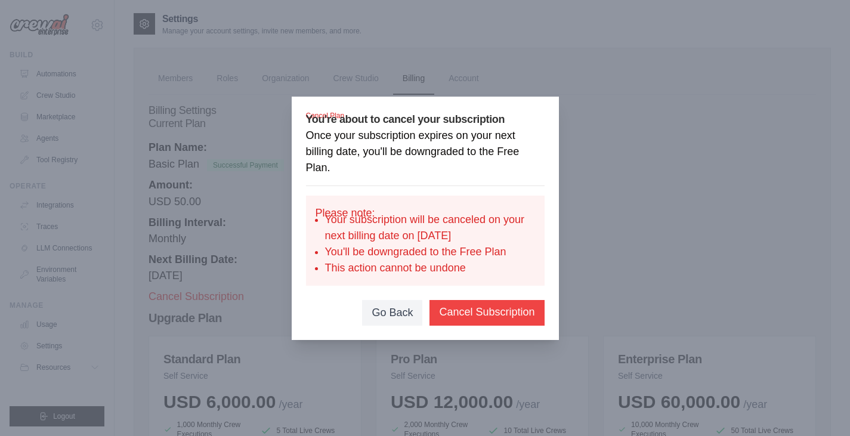 This screenshot has height=436, width=850. What do you see at coordinates (430, 252) in the screenshot?
I see `li: You'll be downgraded to the Free Plan` at bounding box center [430, 252].